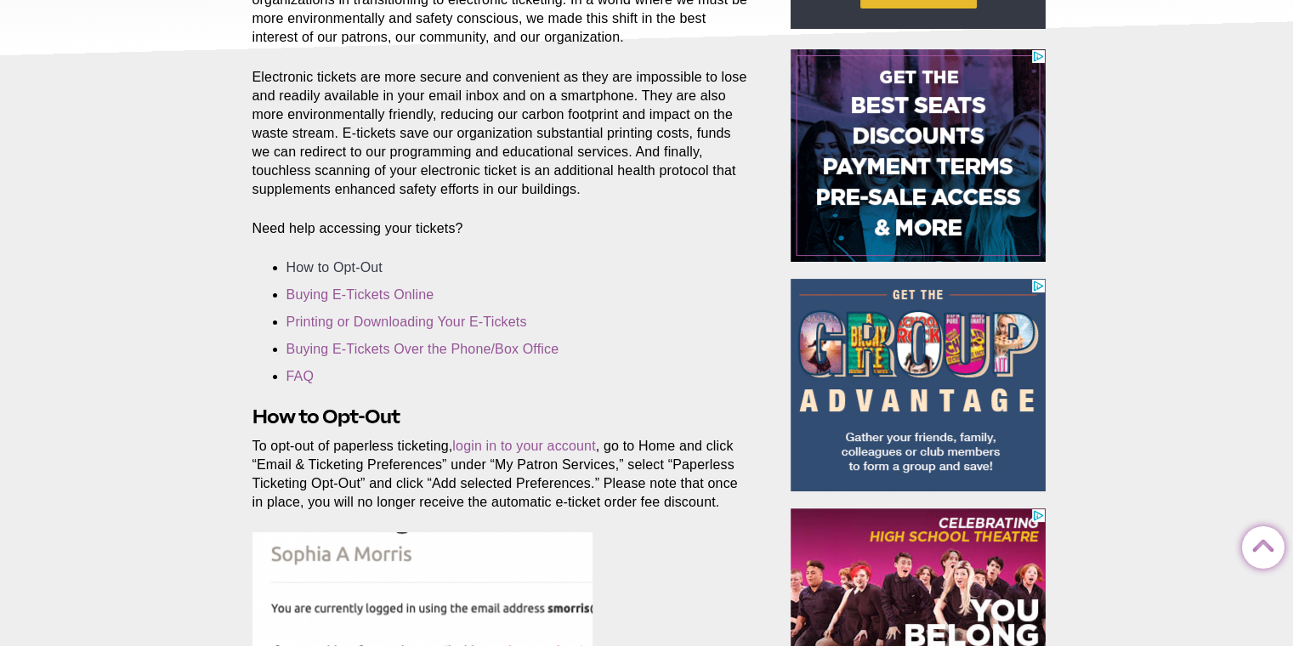  I want to click on a: FAQ, so click(300, 376).